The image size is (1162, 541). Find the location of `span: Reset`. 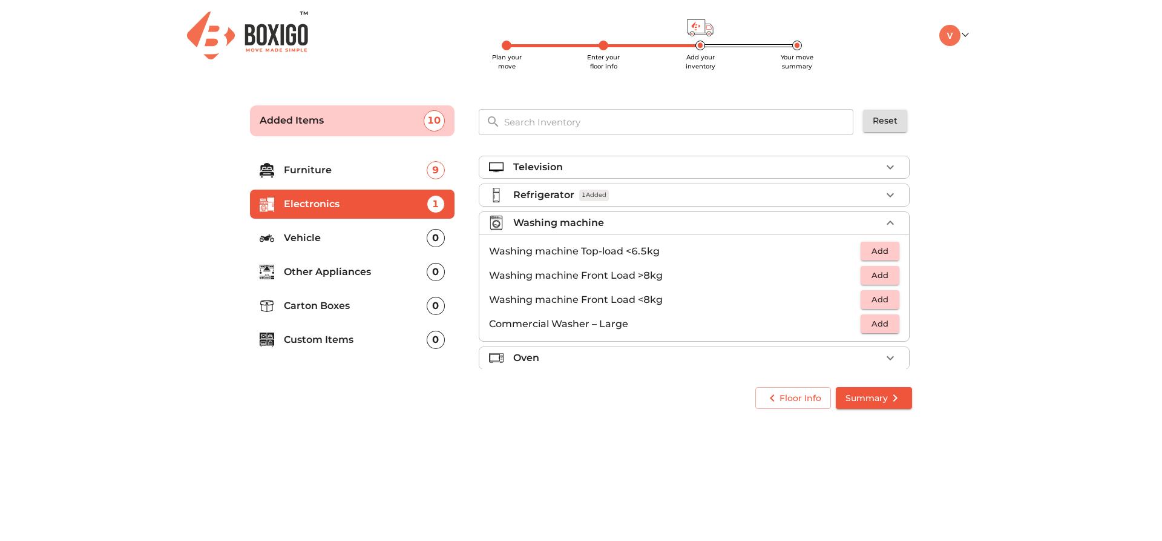

span: Reset is located at coordinates (885, 120).